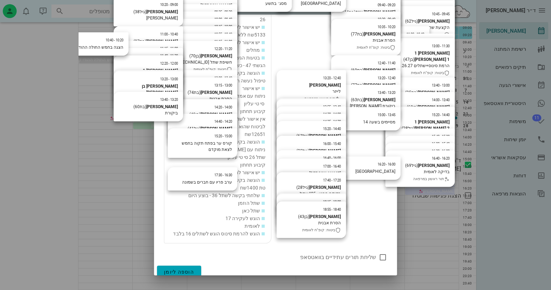 This screenshot has height=290, width=551. Describe the element at coordinates (302, 216) in the screenshot. I see `span: 43` at that location.